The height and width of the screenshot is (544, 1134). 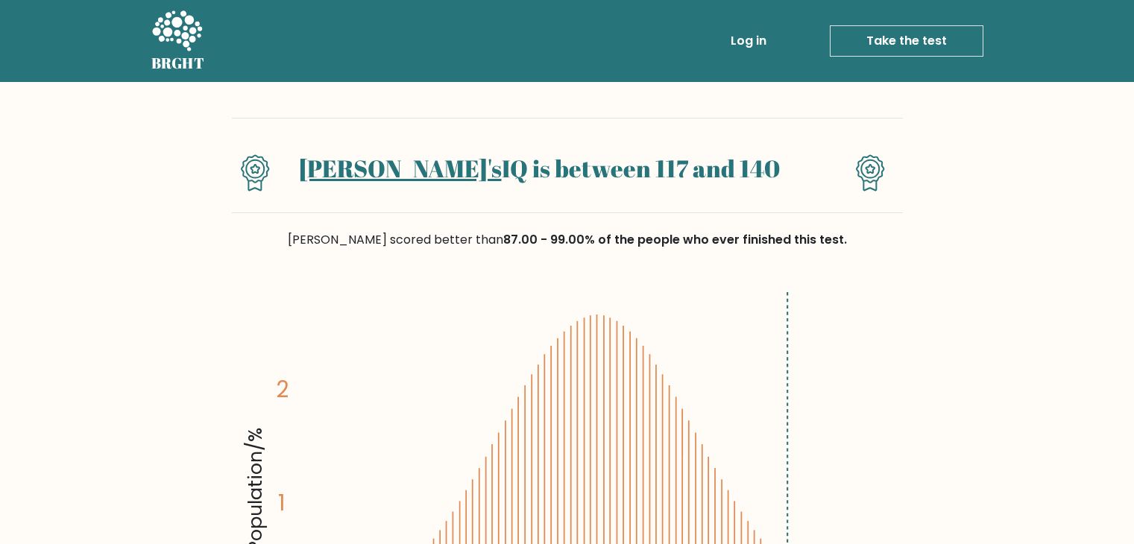 I want to click on span: 87.00 - 99.00% of the people who ever finished this test., so click(x=674, y=239).